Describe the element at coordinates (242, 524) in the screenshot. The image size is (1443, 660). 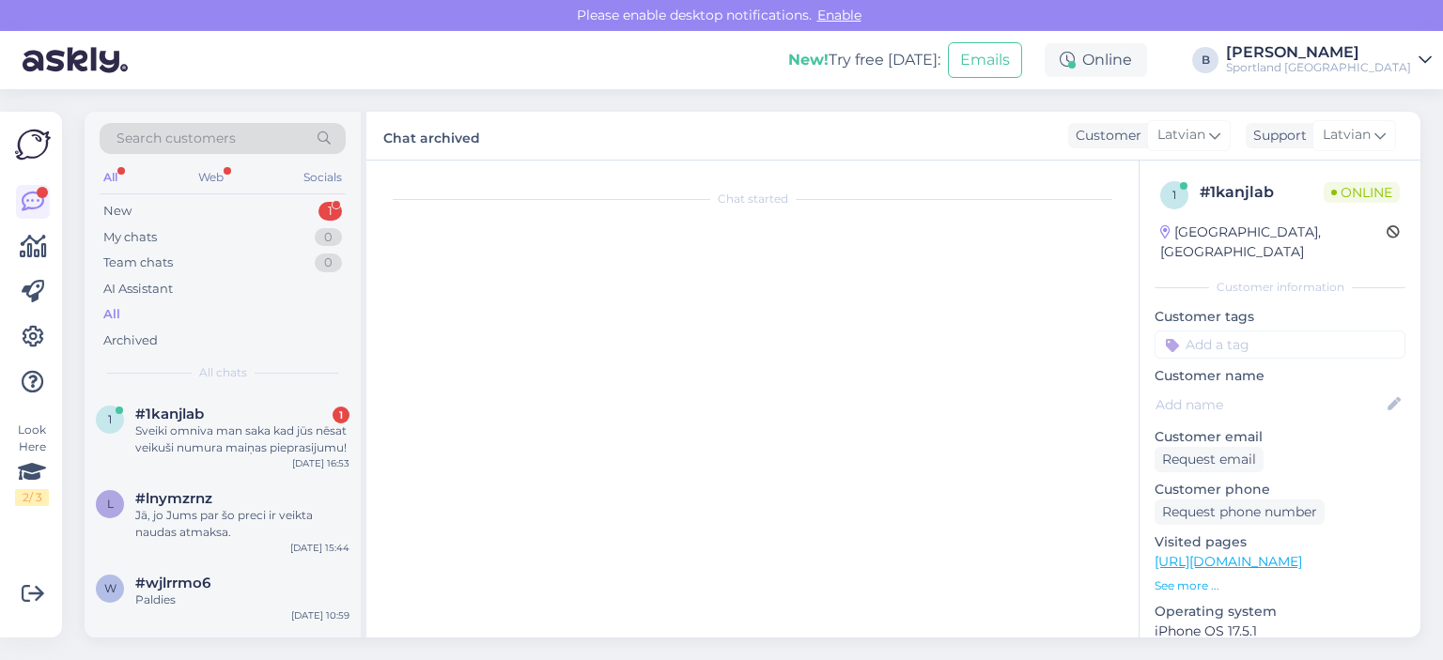
I see `div: Jā, jo Jums par šo preci ir veikta naudas atmaksa.` at that location.